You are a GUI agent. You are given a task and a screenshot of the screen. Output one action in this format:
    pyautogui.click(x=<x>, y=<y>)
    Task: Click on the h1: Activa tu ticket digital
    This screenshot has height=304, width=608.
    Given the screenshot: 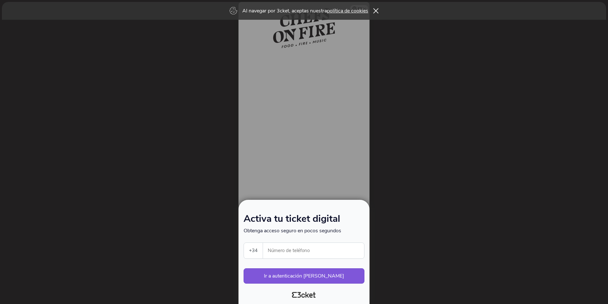 What is the action you would take?
    pyautogui.click(x=304, y=221)
    